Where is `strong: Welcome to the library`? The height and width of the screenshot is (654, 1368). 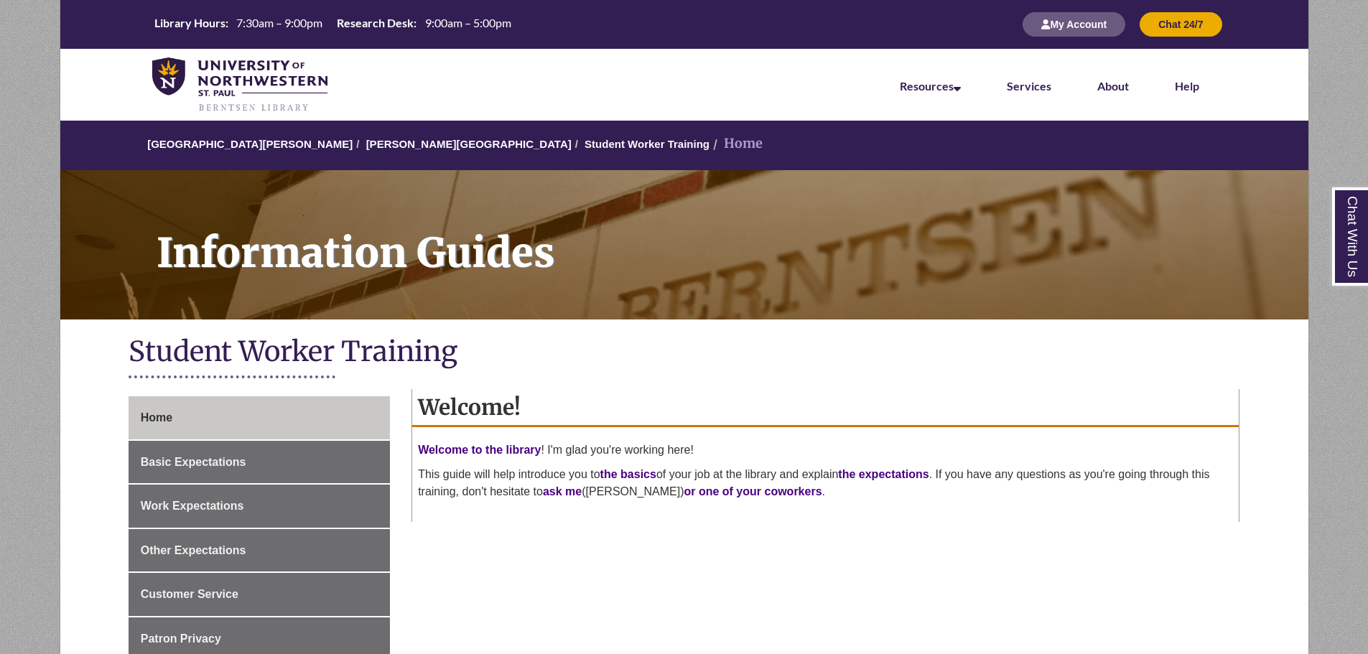 strong: Welcome to the library is located at coordinates (479, 450).